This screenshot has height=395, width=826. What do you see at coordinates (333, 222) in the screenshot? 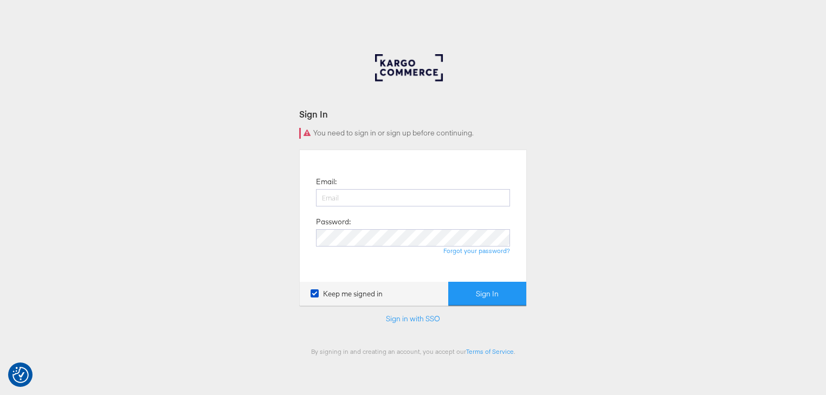
I see `label: Password:` at bounding box center [333, 222].